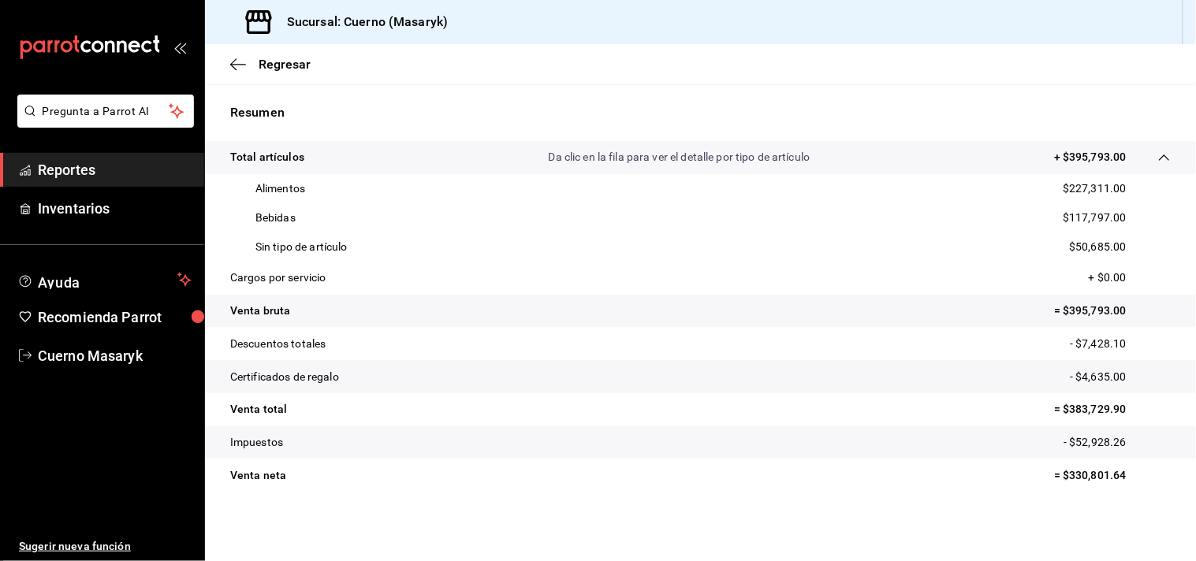 This screenshot has height=561, width=1196. What do you see at coordinates (1112, 409) in the screenshot?
I see `p: = $383,729.90` at bounding box center [1112, 409].